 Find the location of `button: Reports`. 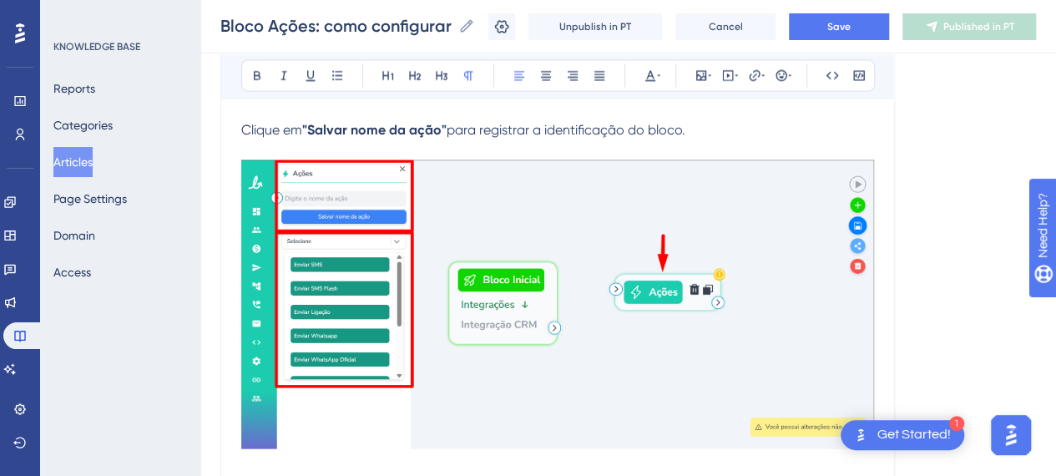

button: Reports is located at coordinates (74, 88).